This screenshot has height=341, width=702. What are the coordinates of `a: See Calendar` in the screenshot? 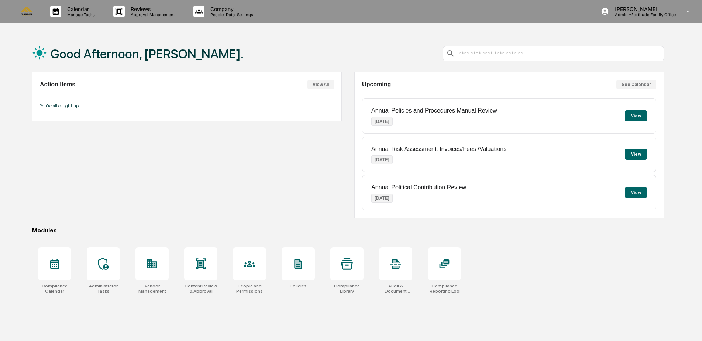 It's located at (637, 85).